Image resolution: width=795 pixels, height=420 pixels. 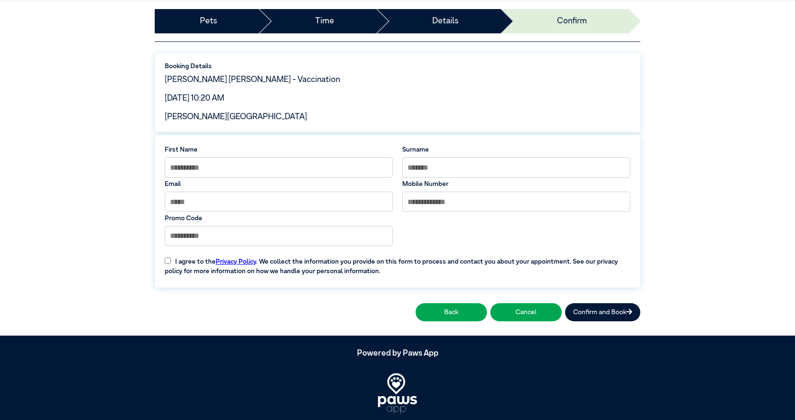 What do you see at coordinates (325, 21) in the screenshot?
I see `a: Time` at bounding box center [325, 21].